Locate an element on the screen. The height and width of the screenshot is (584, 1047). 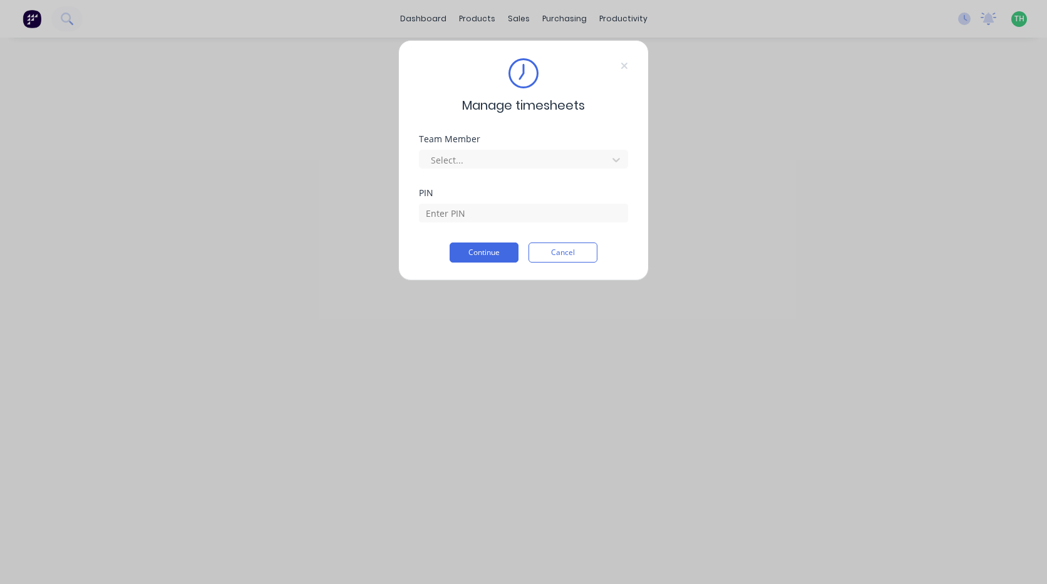
button: Cancel is located at coordinates (563, 252).